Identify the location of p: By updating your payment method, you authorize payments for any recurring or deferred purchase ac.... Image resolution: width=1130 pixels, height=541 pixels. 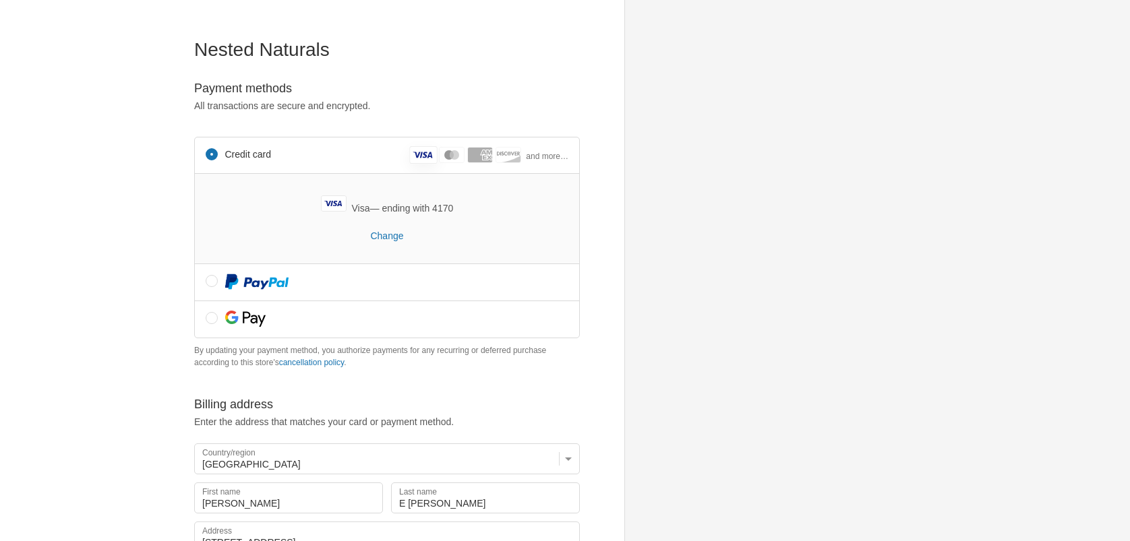
(387, 357).